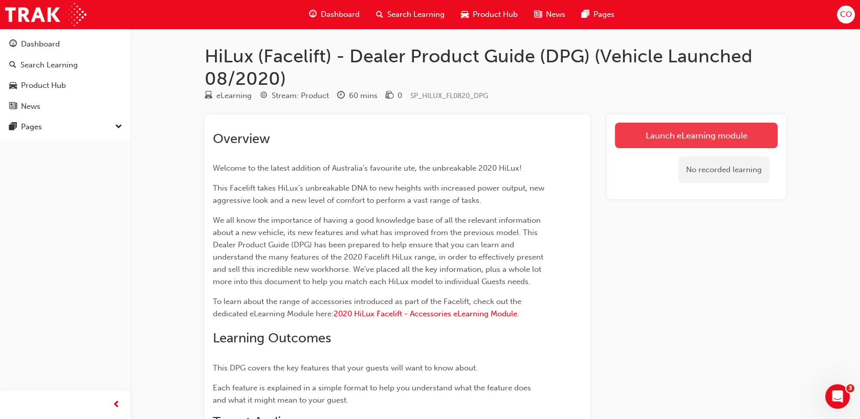 Image resolution: width=860 pixels, height=419 pixels. Describe the element at coordinates (604, 14) in the screenshot. I see `span: Pages` at that location.